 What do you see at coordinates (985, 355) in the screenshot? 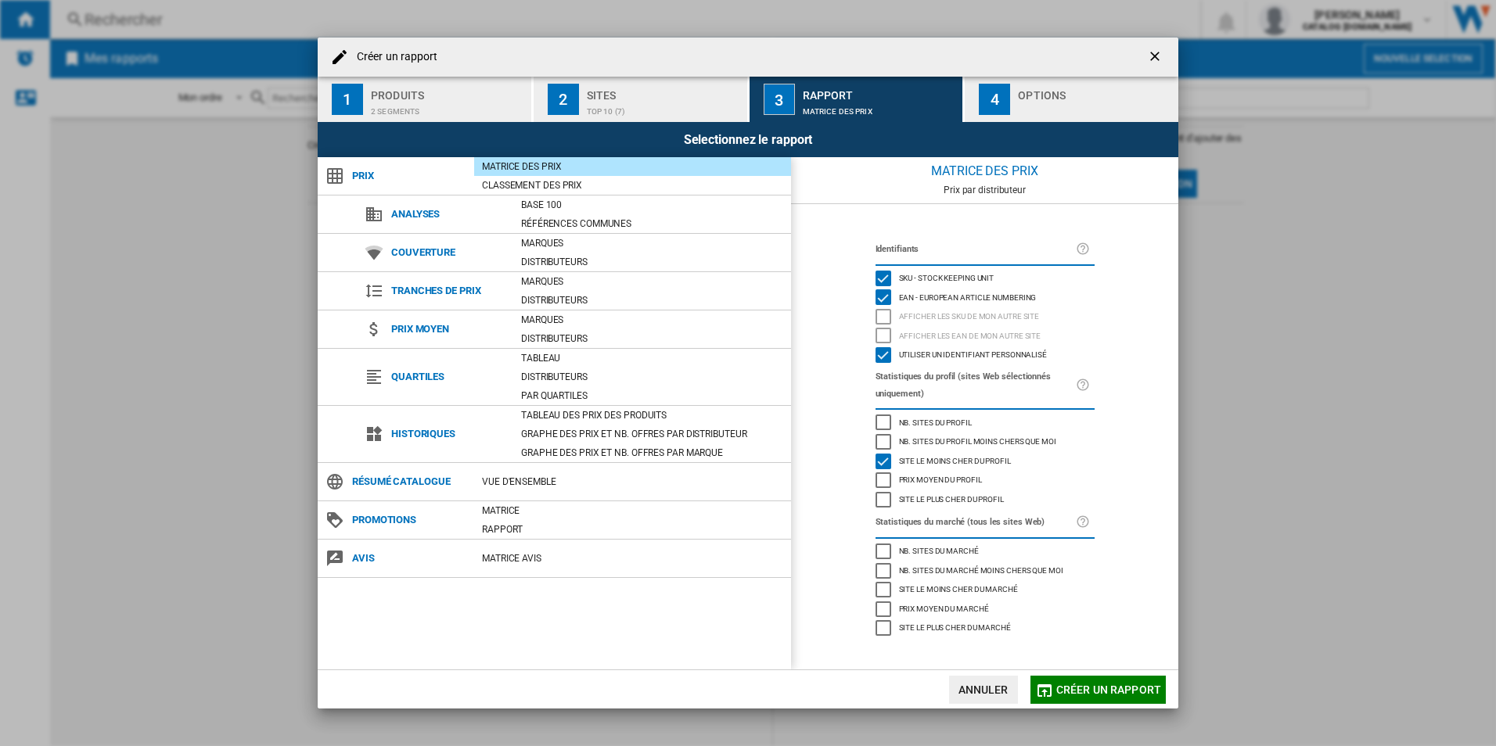
I see `md-checkbox: Utiliser un identifiant personnalisé` at bounding box center [985, 355].